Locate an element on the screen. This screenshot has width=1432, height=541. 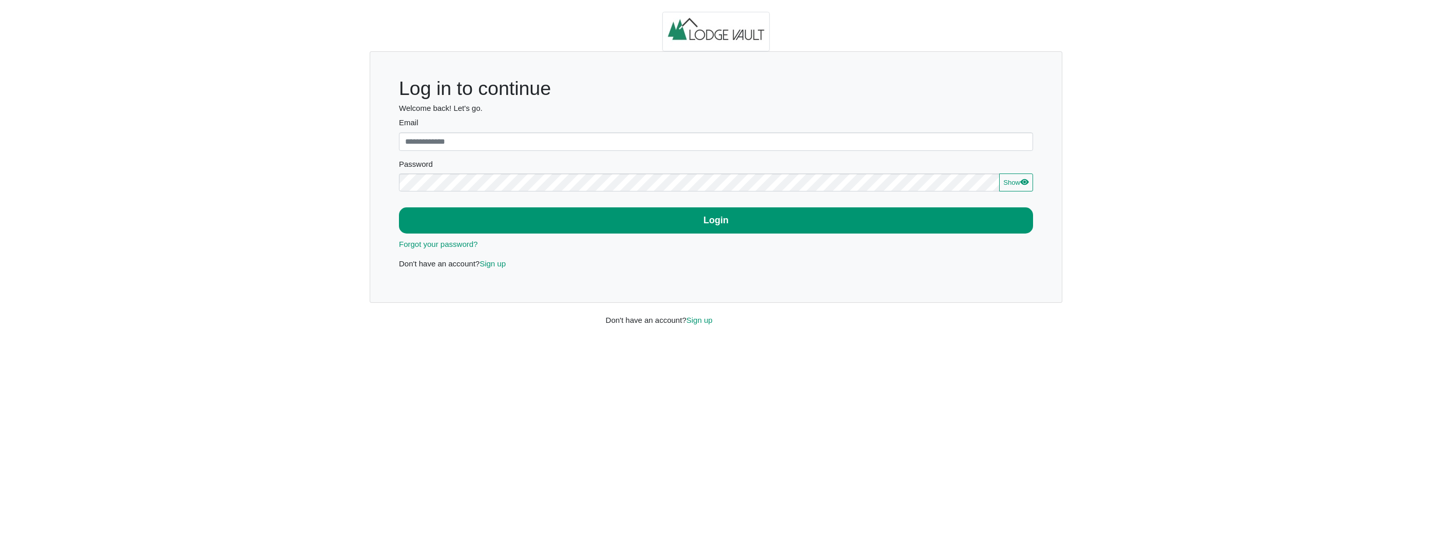
button: Login is located at coordinates (716, 220).